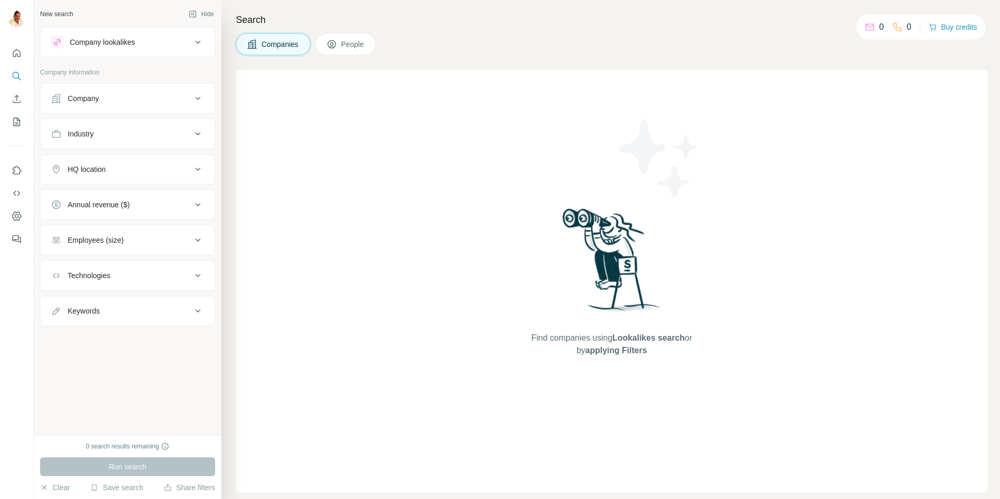 This screenshot has height=499, width=1000. Describe the element at coordinates (17, 193) in the screenshot. I see `button: Use Surfe API` at that location.